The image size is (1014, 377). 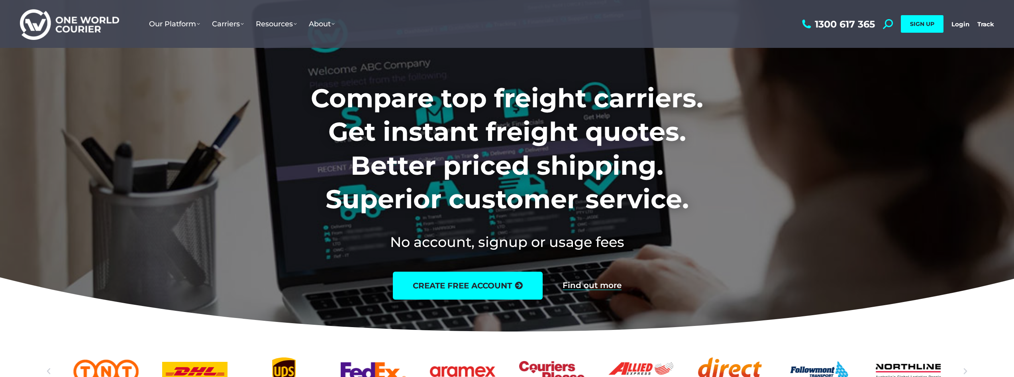 What do you see at coordinates (276, 24) in the screenshot?
I see `span: Resources` at bounding box center [276, 24].